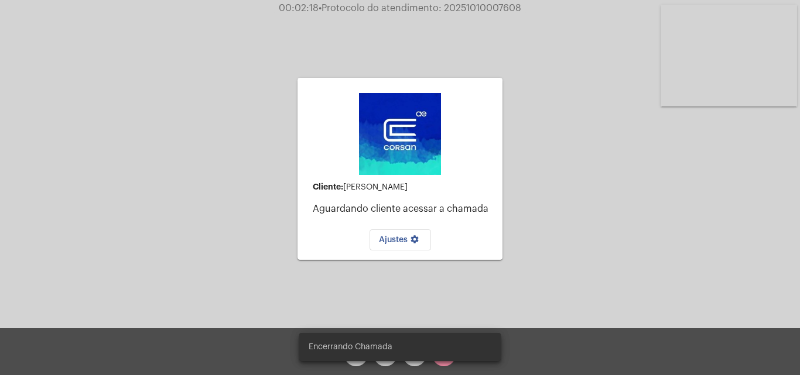  I want to click on p: Aguardando cliente acessar a chamada, so click(403, 209).